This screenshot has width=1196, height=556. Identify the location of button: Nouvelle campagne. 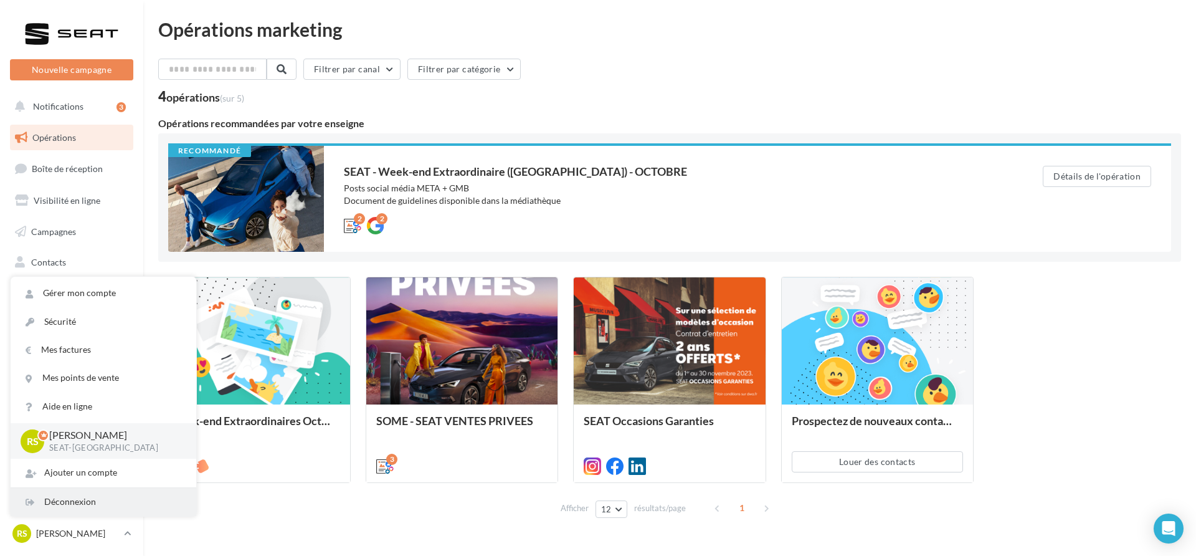
(72, 70).